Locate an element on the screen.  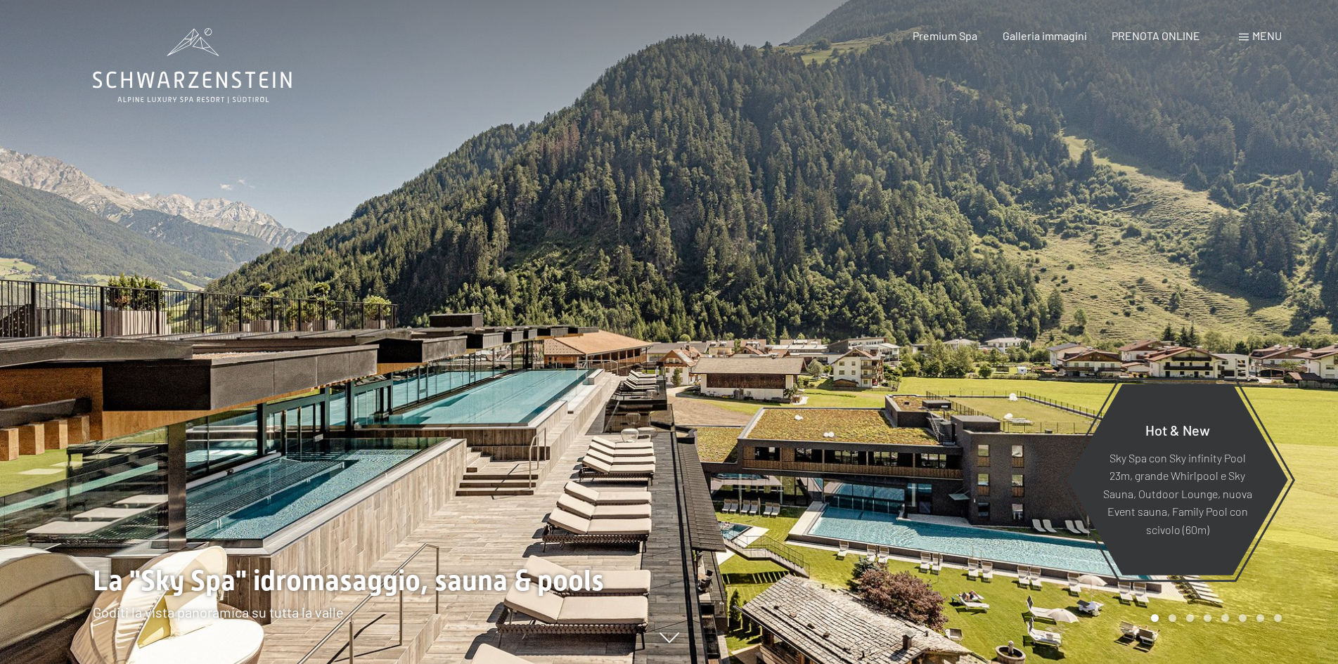
div: Carousel Page 4 is located at coordinates (1207, 618).